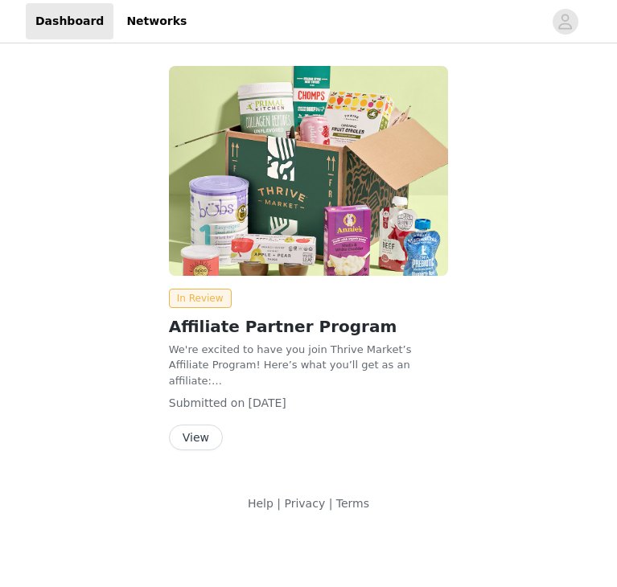 This screenshot has height=587, width=617. I want to click on a: Networks, so click(156, 21).